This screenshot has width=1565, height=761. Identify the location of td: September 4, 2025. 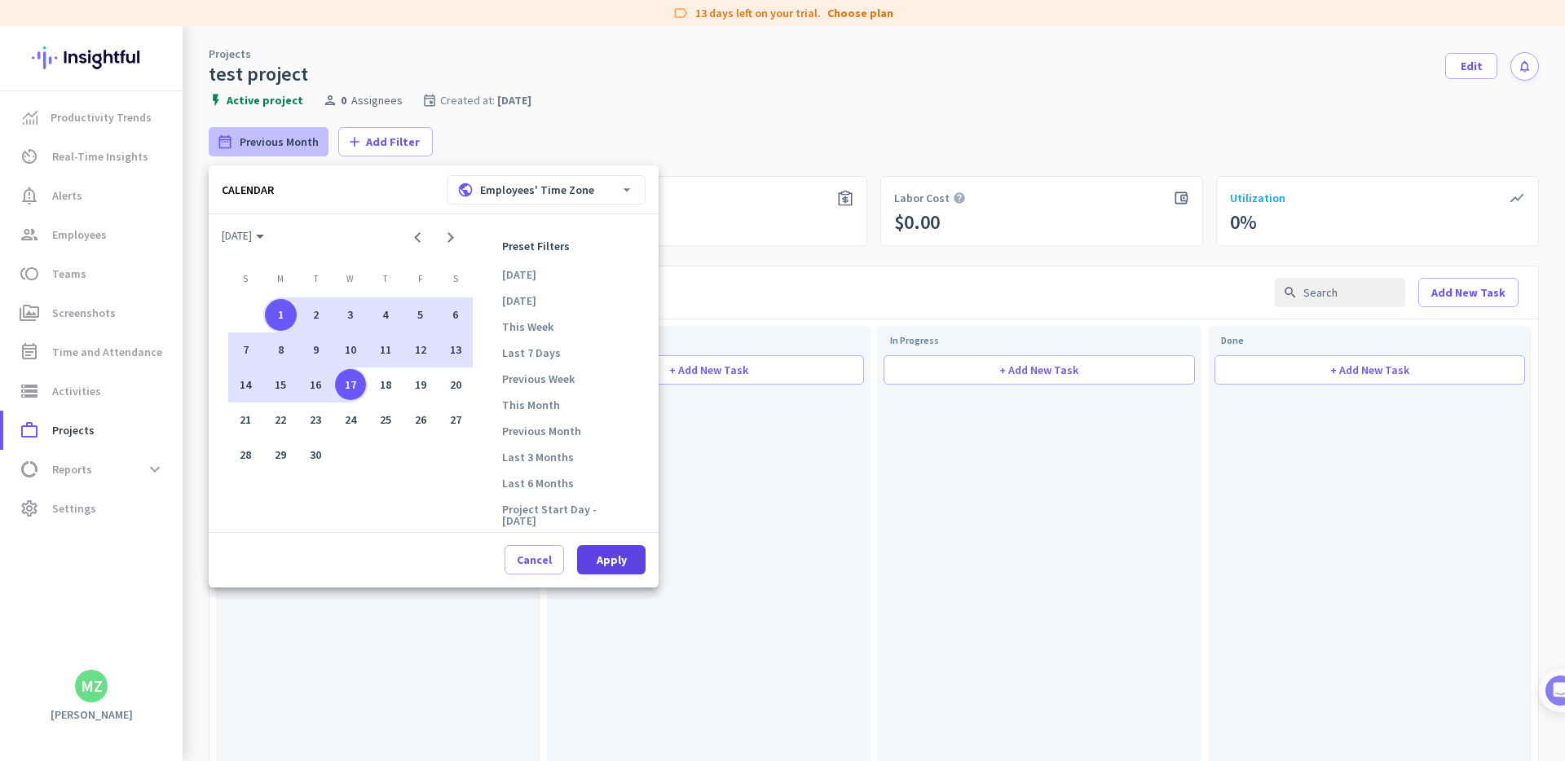
(385, 315).